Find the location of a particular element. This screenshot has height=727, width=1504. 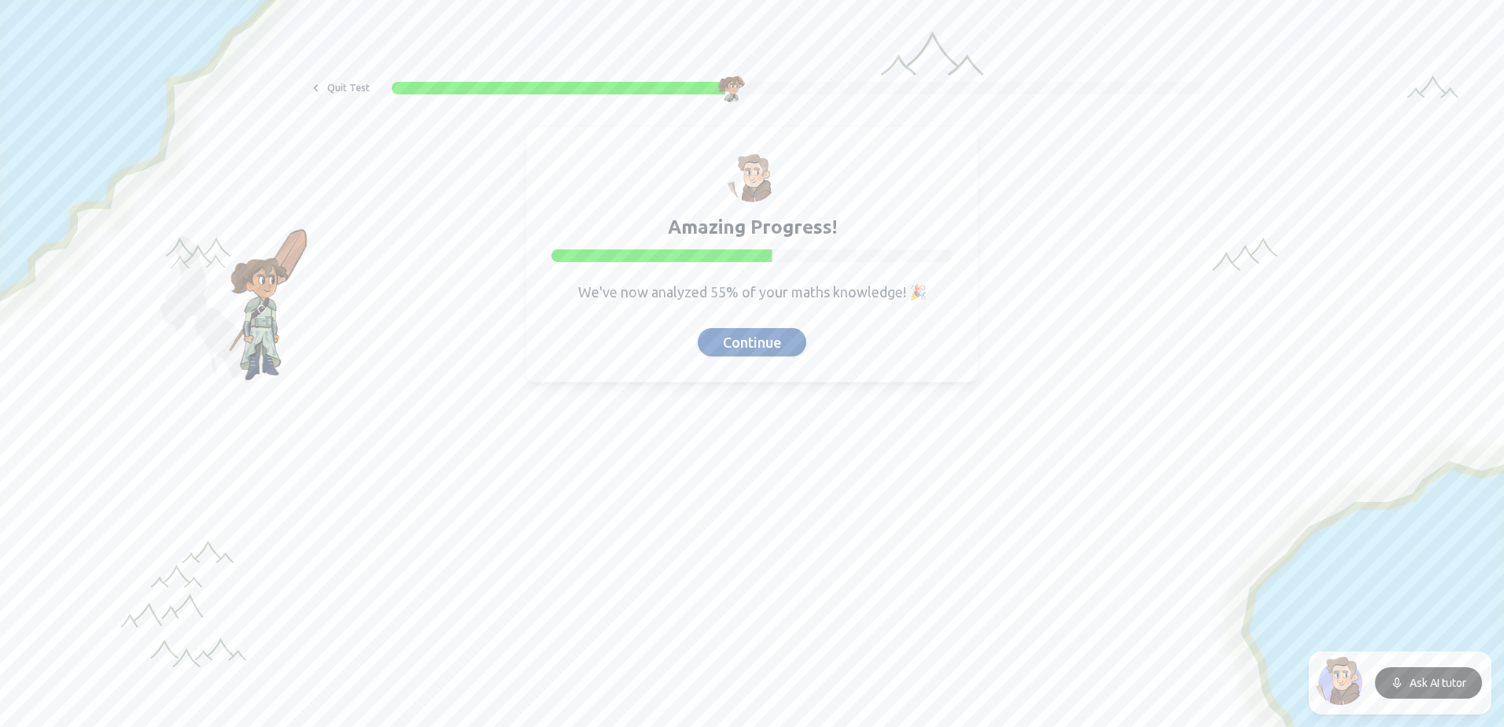

p: We've now analyzed 55% of your maths knowledge! 🎉 is located at coordinates (752, 292).